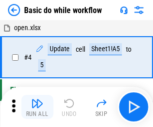  What do you see at coordinates (102, 104) in the screenshot?
I see `img: Skip` at bounding box center [102, 104].